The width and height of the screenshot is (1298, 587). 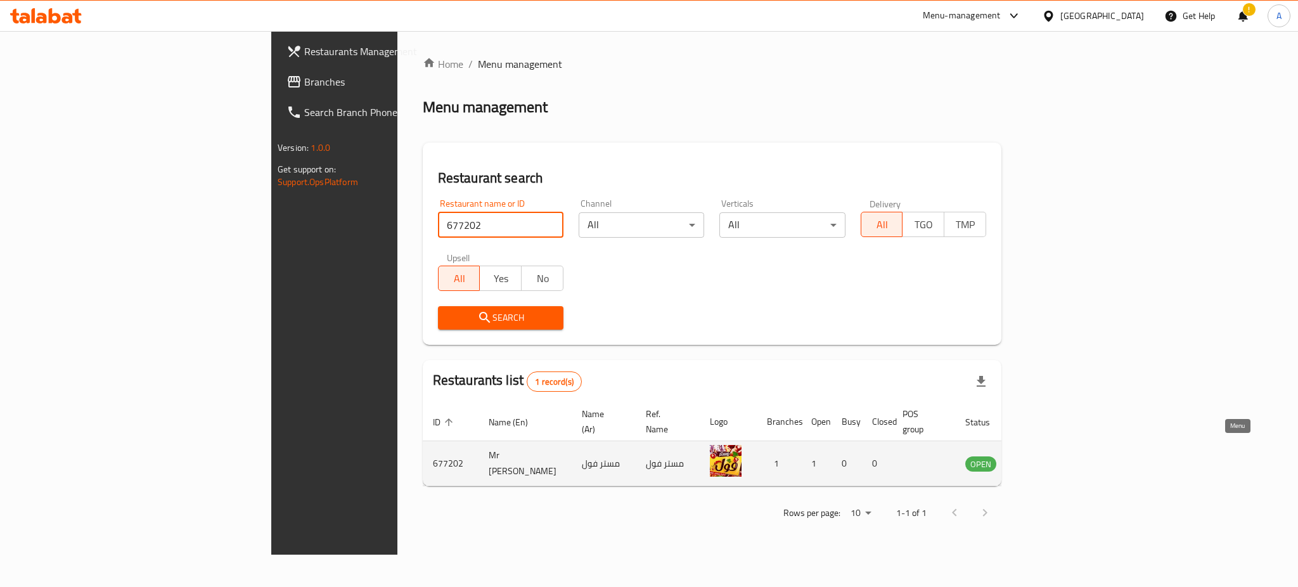 I want to click on div: OPEN, so click(x=981, y=464).